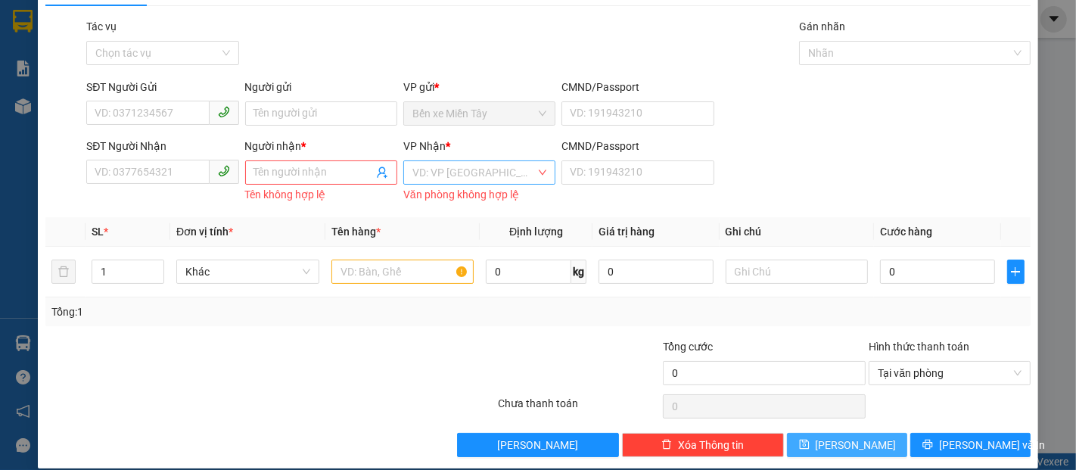  What do you see at coordinates (918, 346) in the screenshot?
I see `label: Hình thức thanh toán` at bounding box center [918, 346].